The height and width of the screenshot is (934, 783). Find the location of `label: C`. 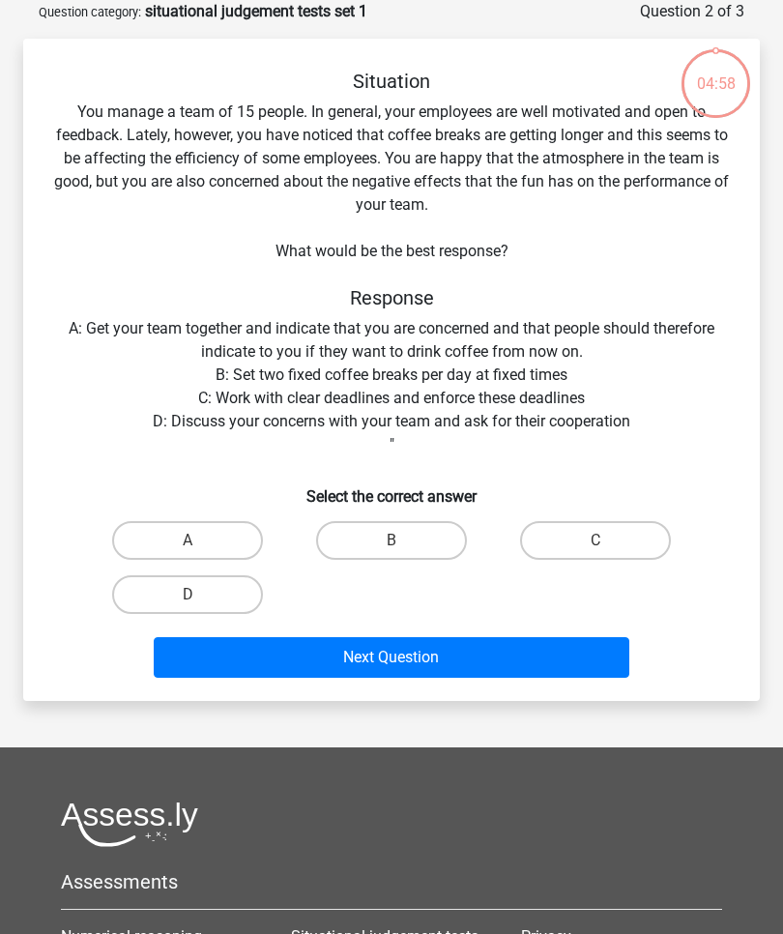

label: C is located at coordinates (596, 540).